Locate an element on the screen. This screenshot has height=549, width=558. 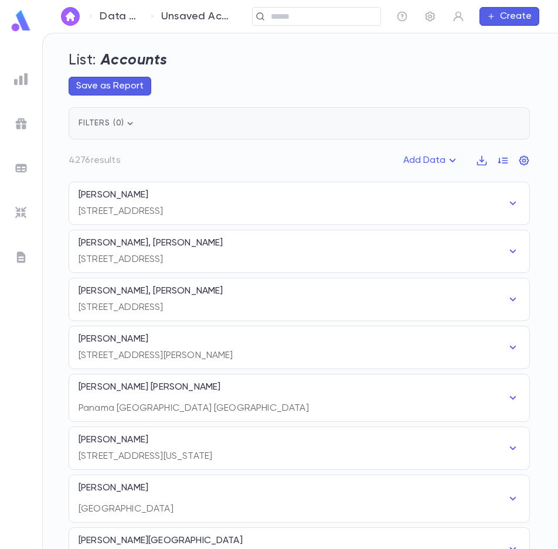
img: home_white.a664292cf8c1dea59945f0da9f25487c.svg is located at coordinates (70, 16).